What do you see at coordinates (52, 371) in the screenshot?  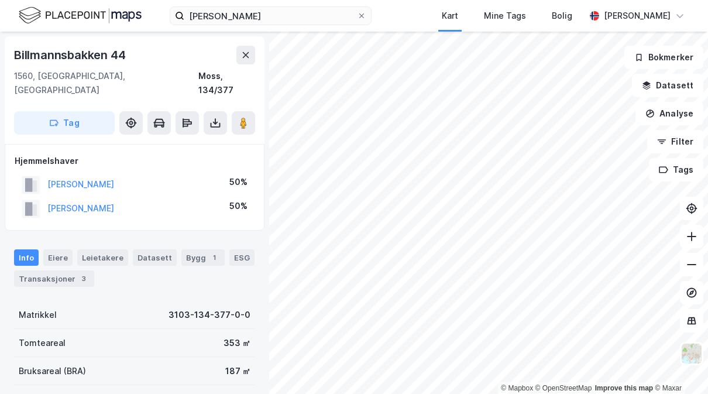 I see `div: Bruksareal (BRA)` at bounding box center [52, 371].